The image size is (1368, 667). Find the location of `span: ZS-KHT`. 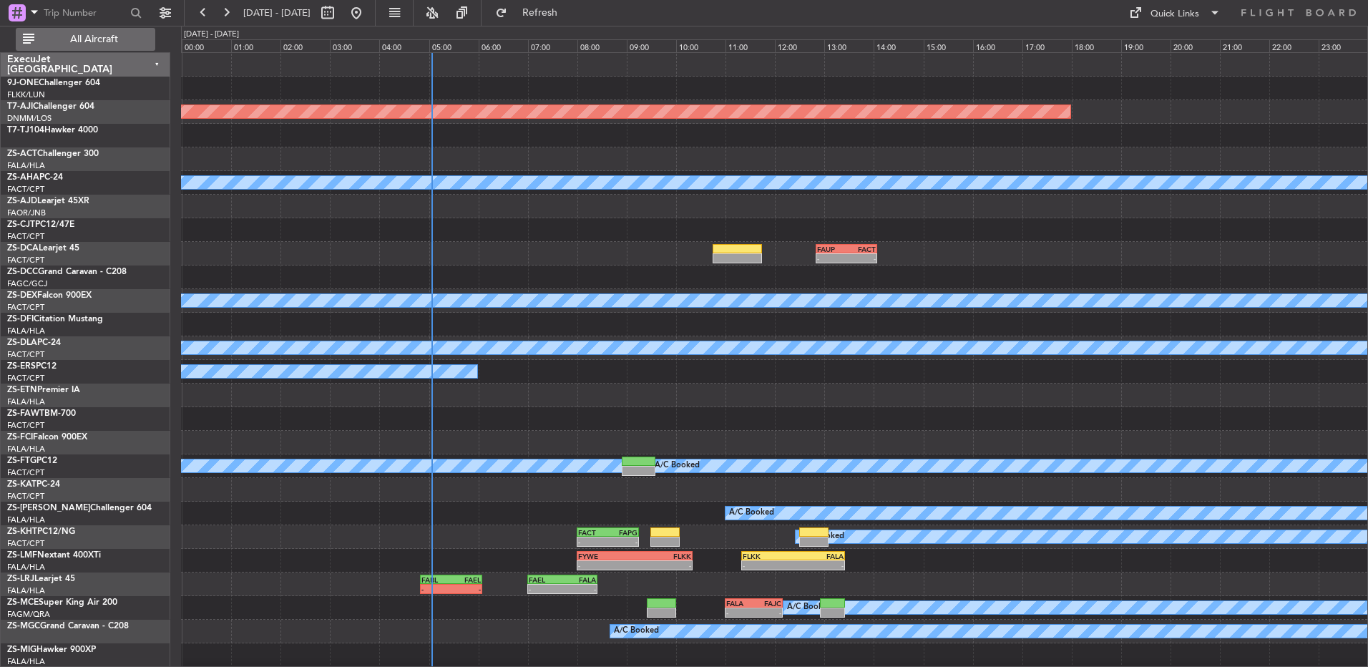

span: ZS-KHT is located at coordinates (22, 532).